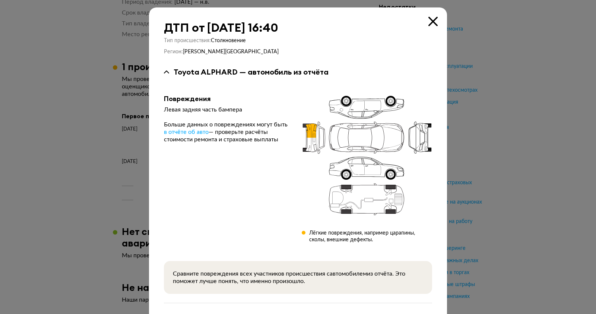 This screenshot has height=314, width=596. What do you see at coordinates (298, 277) in the screenshot?
I see `div: Сравните повреждения всех участников происшествия с автомобилем из отчёта. Это поможет лучше поня...` at bounding box center [298, 277].